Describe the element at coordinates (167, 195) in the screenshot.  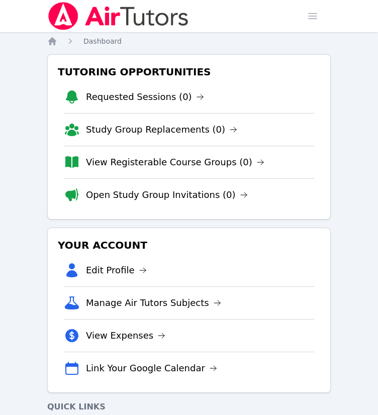
I see `a: Open Study Group Invitations (0)` at that location.